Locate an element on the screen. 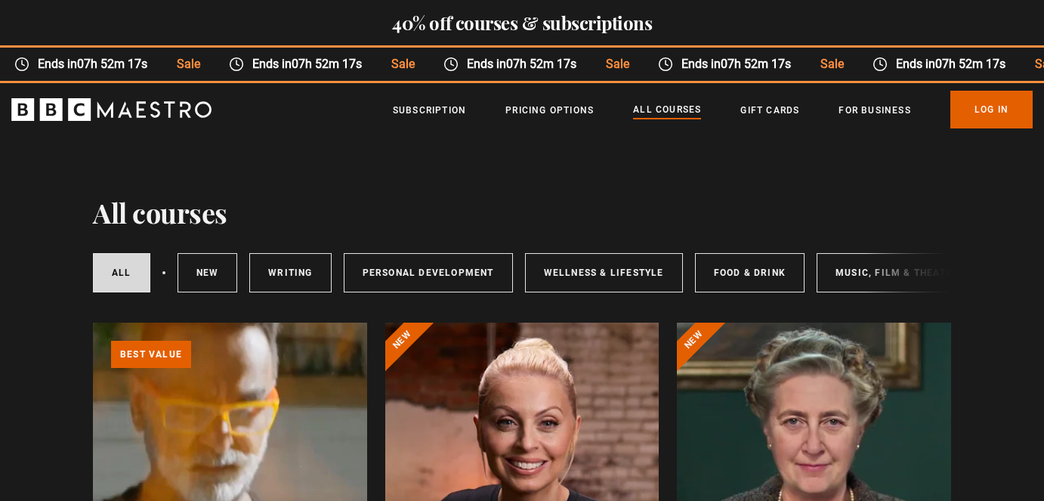  a: All Courses is located at coordinates (667, 110).